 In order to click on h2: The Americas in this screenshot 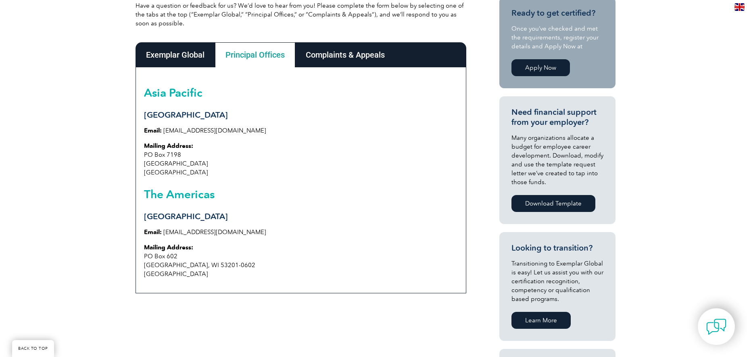, I will do `click(301, 194)`.